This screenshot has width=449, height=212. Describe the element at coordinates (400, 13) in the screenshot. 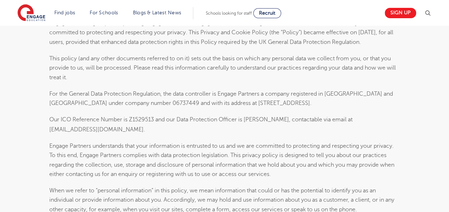

I see `a: Sign up` at that location.